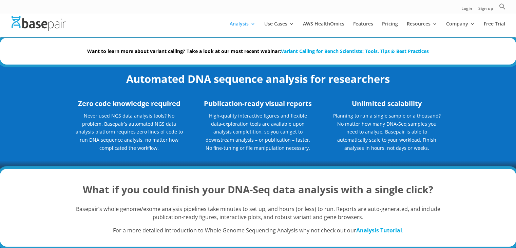  What do you see at coordinates (129, 134) in the screenshot?
I see `p: Never used NGS data analysis tools? No problem. Basepair’s automated NGS data analysis platform r...` at bounding box center [129, 134].